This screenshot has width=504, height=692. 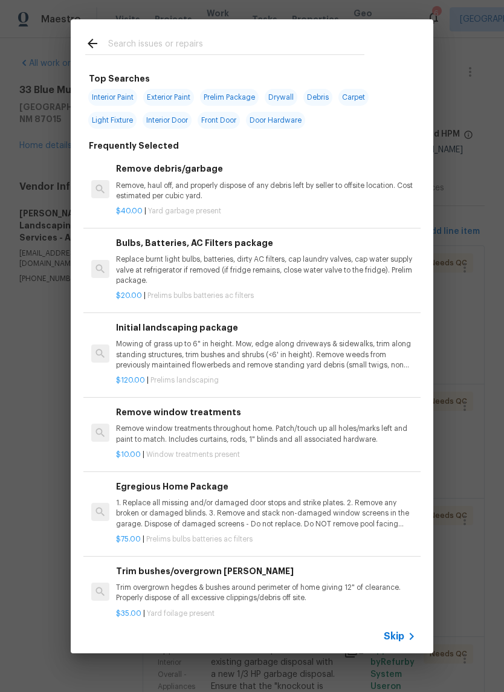 I want to click on span: Front Door, so click(x=219, y=120).